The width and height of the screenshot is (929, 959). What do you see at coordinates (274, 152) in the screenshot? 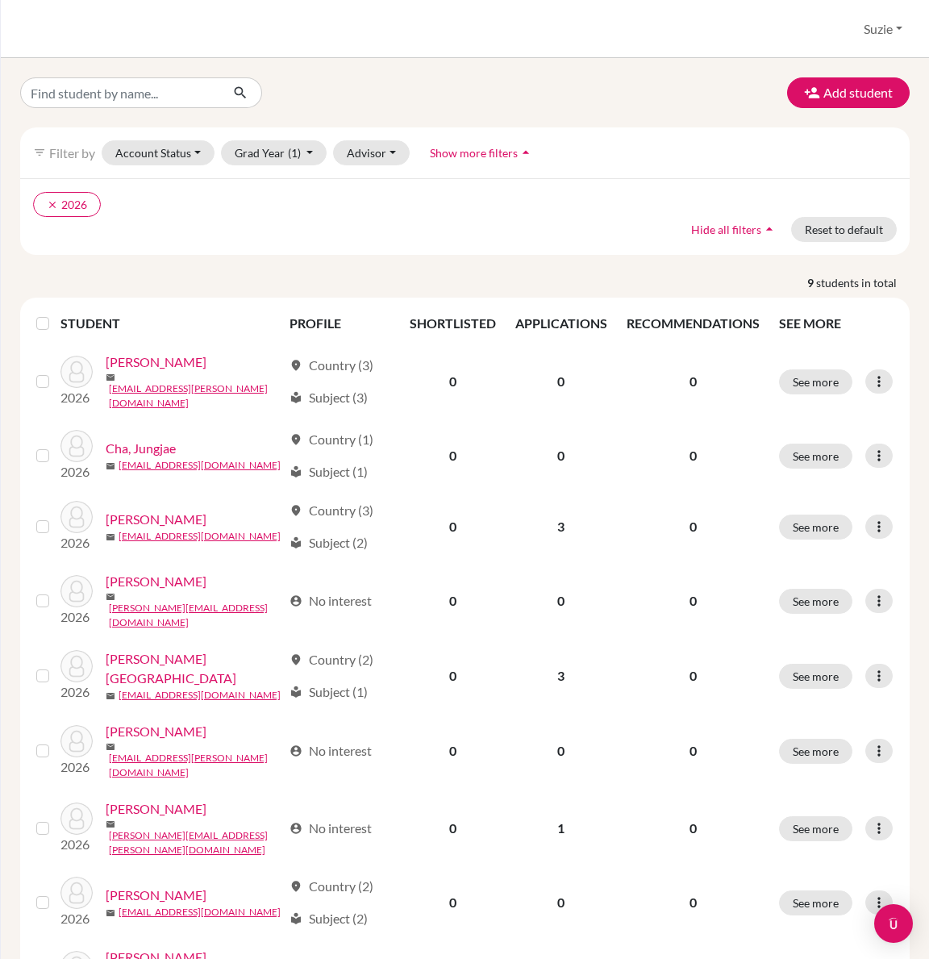
I see `button: Grad Year(1)` at bounding box center [274, 152].